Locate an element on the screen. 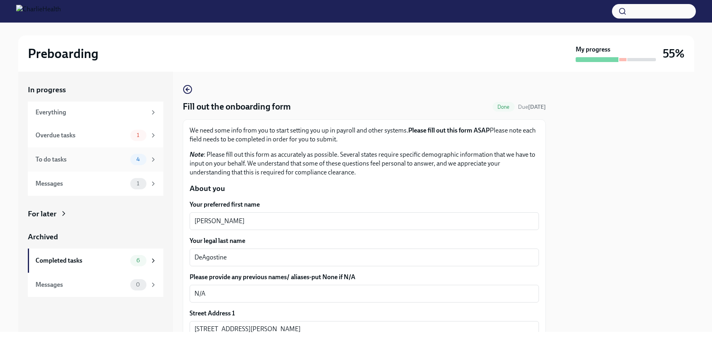 This screenshot has width=712, height=340. div: Archived is located at coordinates (96, 237).